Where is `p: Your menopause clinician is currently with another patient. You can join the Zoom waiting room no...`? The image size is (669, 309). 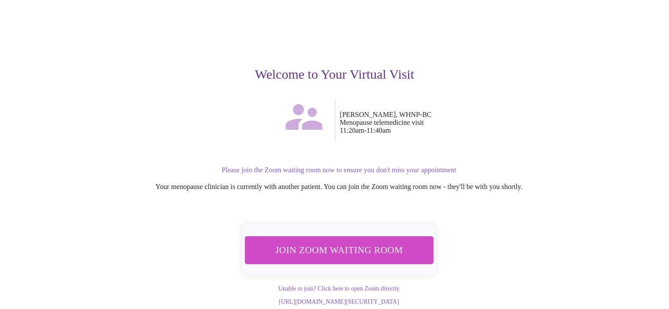
p: Your menopause clinician is currently with another patient. You can join the Zoom waiting room no... is located at coordinates (339, 187).